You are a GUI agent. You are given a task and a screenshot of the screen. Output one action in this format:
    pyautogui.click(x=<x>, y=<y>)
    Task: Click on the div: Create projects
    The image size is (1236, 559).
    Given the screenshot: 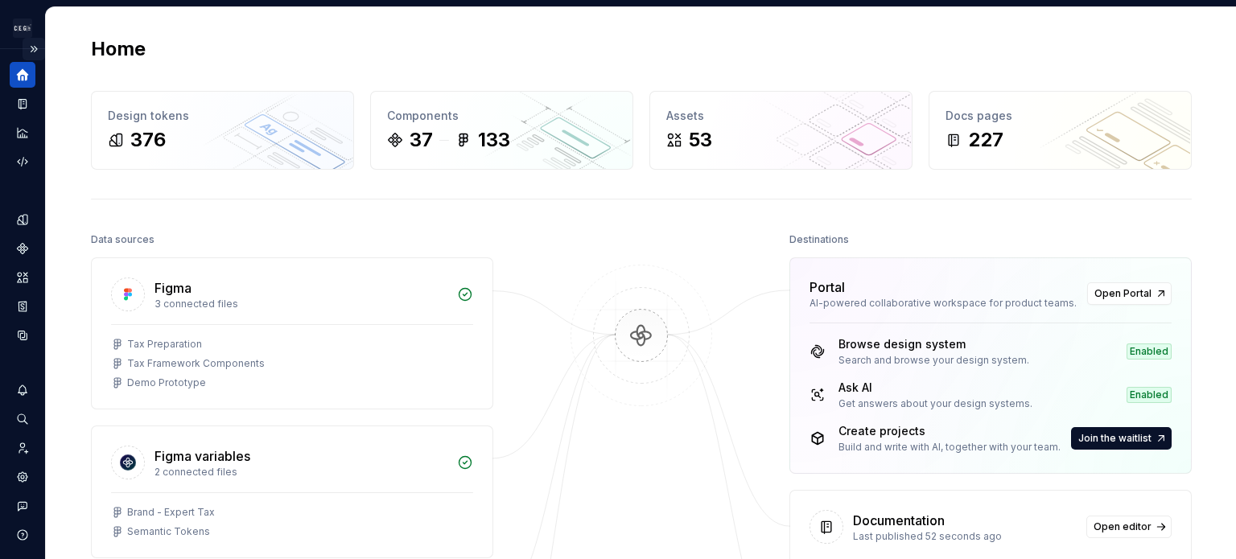 What is the action you would take?
    pyautogui.click(x=950, y=431)
    